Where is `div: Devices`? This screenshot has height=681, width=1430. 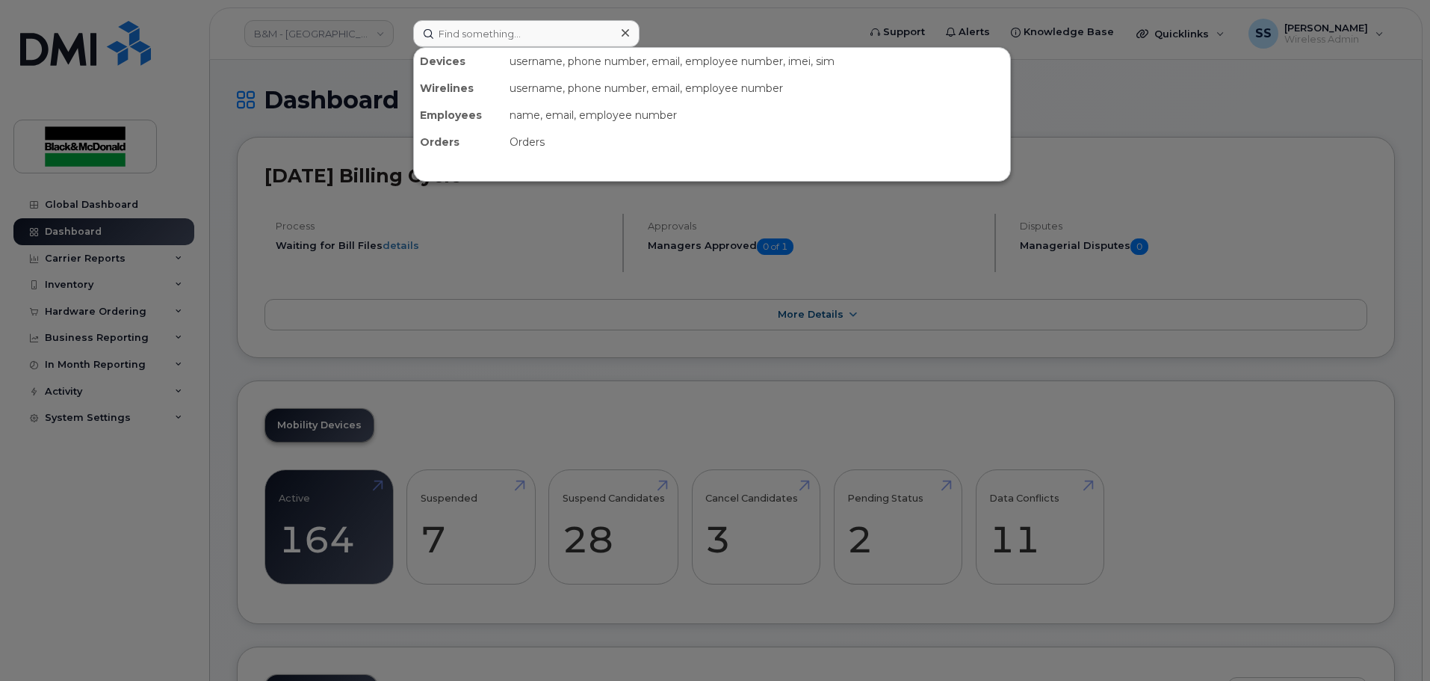 div: Devices is located at coordinates (459, 61).